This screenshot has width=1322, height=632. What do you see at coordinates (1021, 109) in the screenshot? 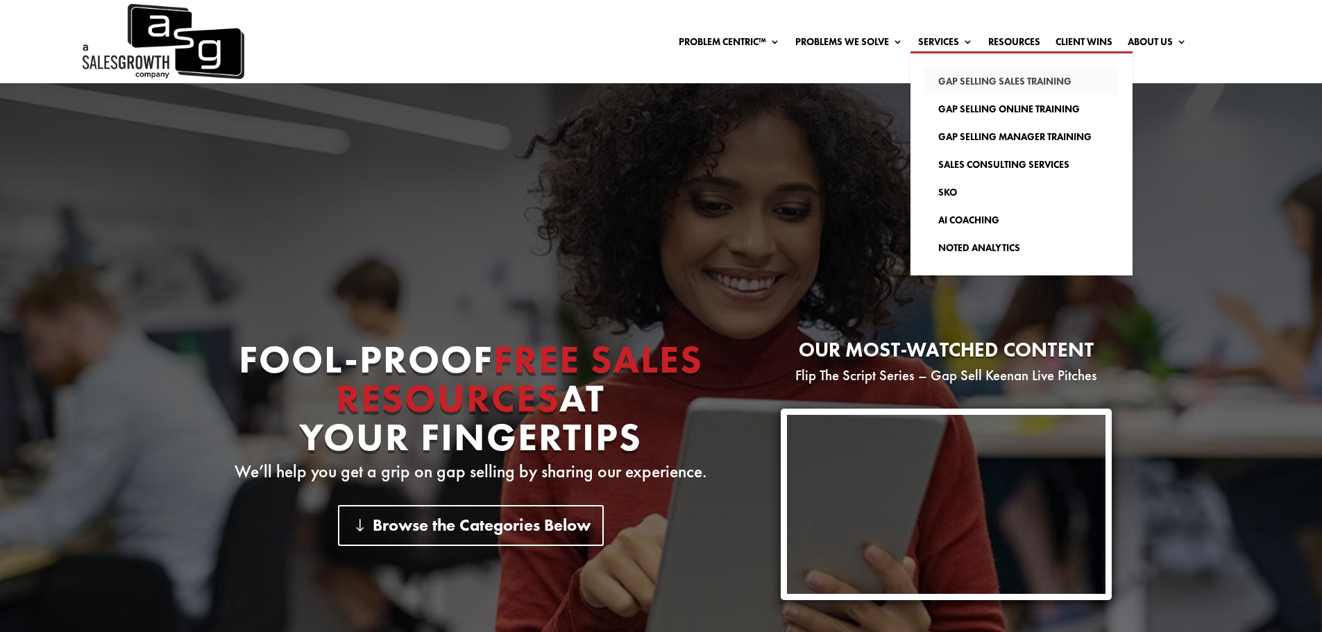
I see `a: Gap Selling Online Training` at bounding box center [1021, 109].